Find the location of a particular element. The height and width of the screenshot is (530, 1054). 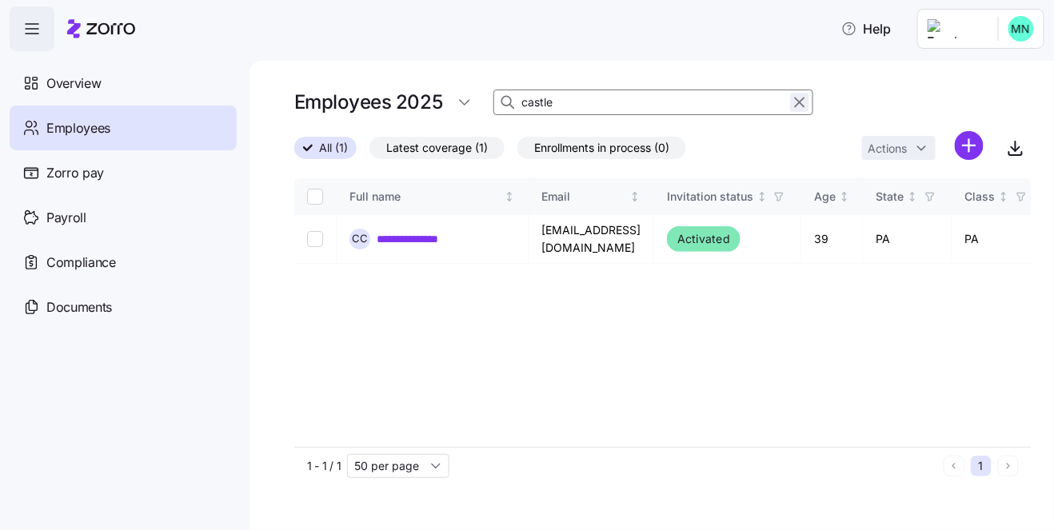

span: 1 - 1 / 1 is located at coordinates (324, 466).